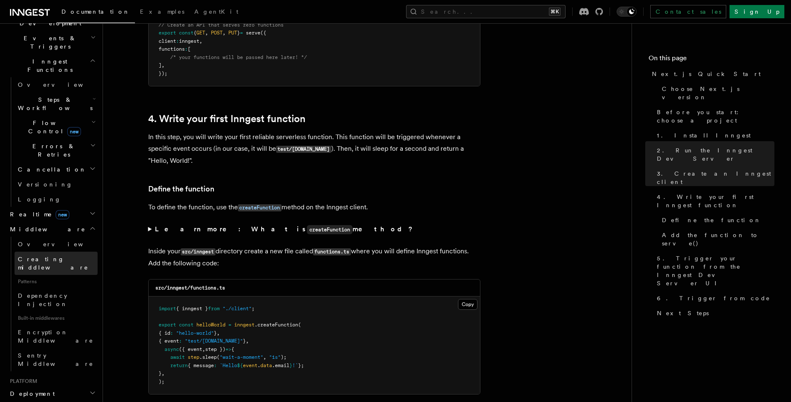 The height and width of the screenshot is (402, 791). Describe the element at coordinates (96, 12) in the screenshot. I see `span: Documentation` at that location.